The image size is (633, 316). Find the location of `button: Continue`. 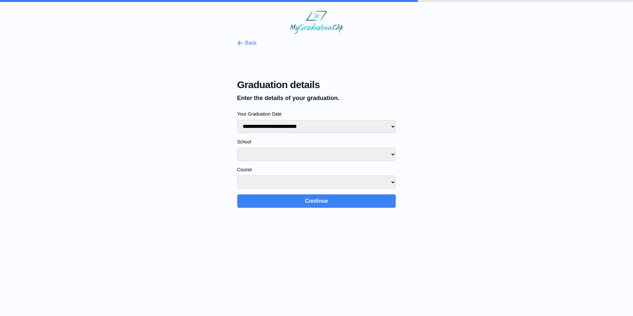

button: Continue is located at coordinates (316, 201).